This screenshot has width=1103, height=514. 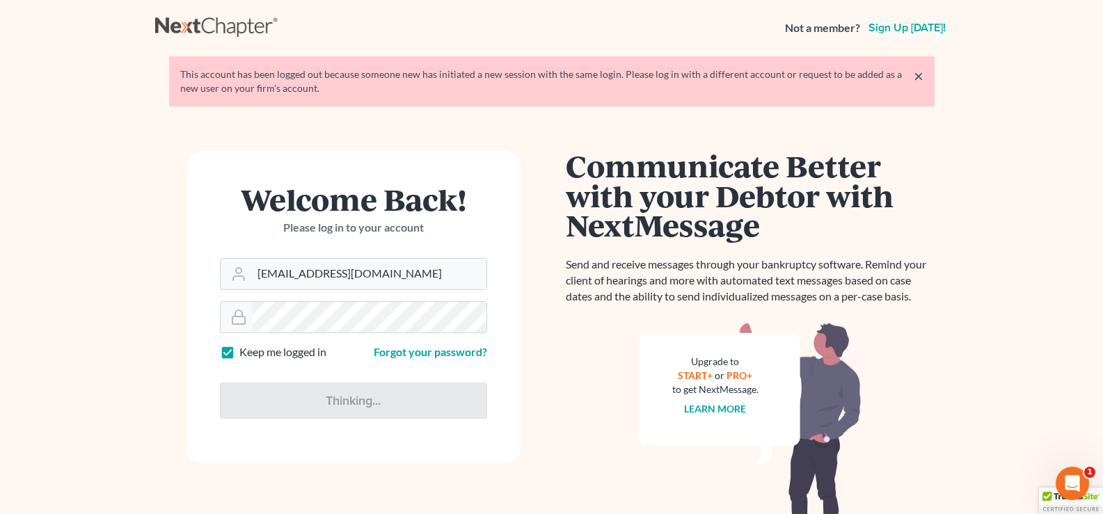 I want to click on h1: Welcome Back!, so click(x=354, y=199).